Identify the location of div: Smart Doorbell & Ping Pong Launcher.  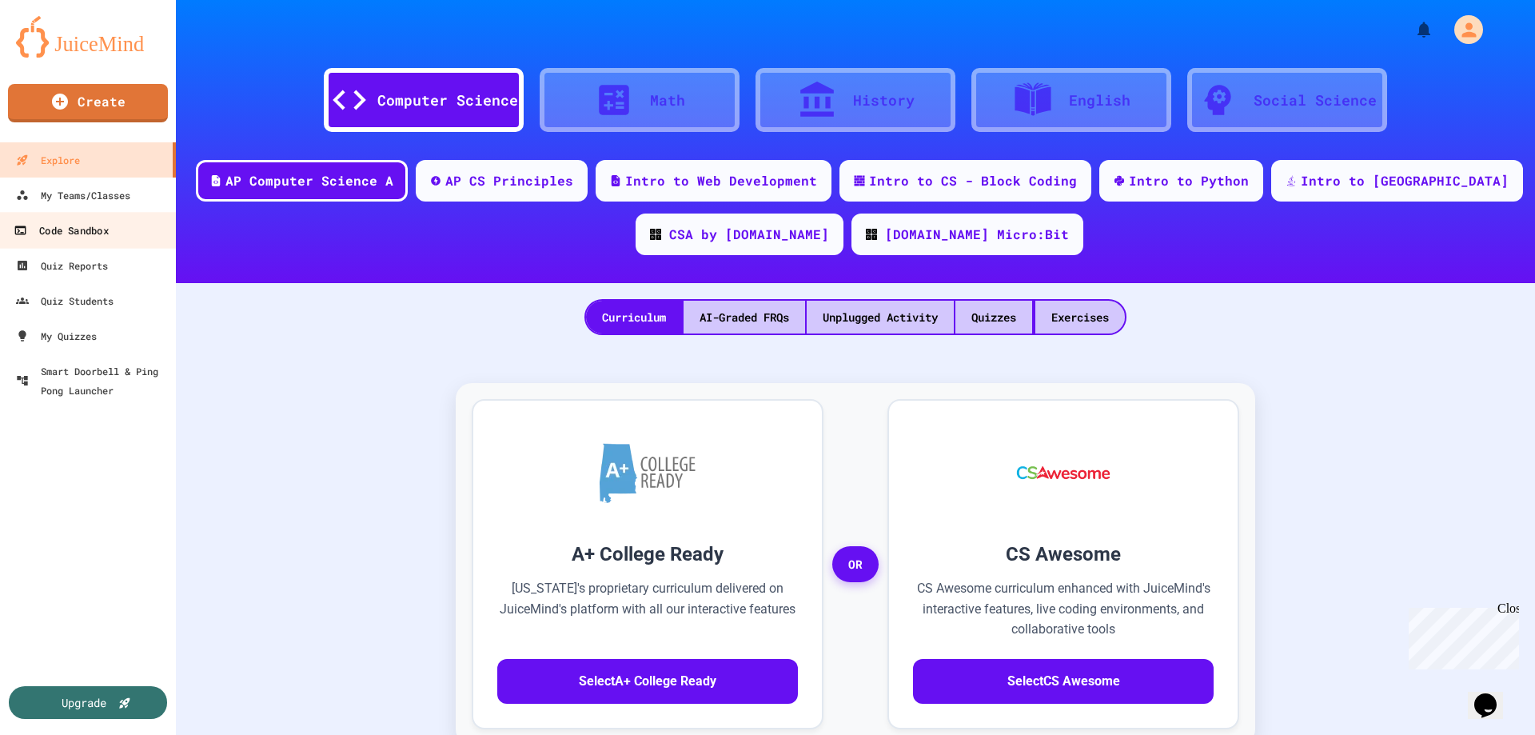
(93, 381).